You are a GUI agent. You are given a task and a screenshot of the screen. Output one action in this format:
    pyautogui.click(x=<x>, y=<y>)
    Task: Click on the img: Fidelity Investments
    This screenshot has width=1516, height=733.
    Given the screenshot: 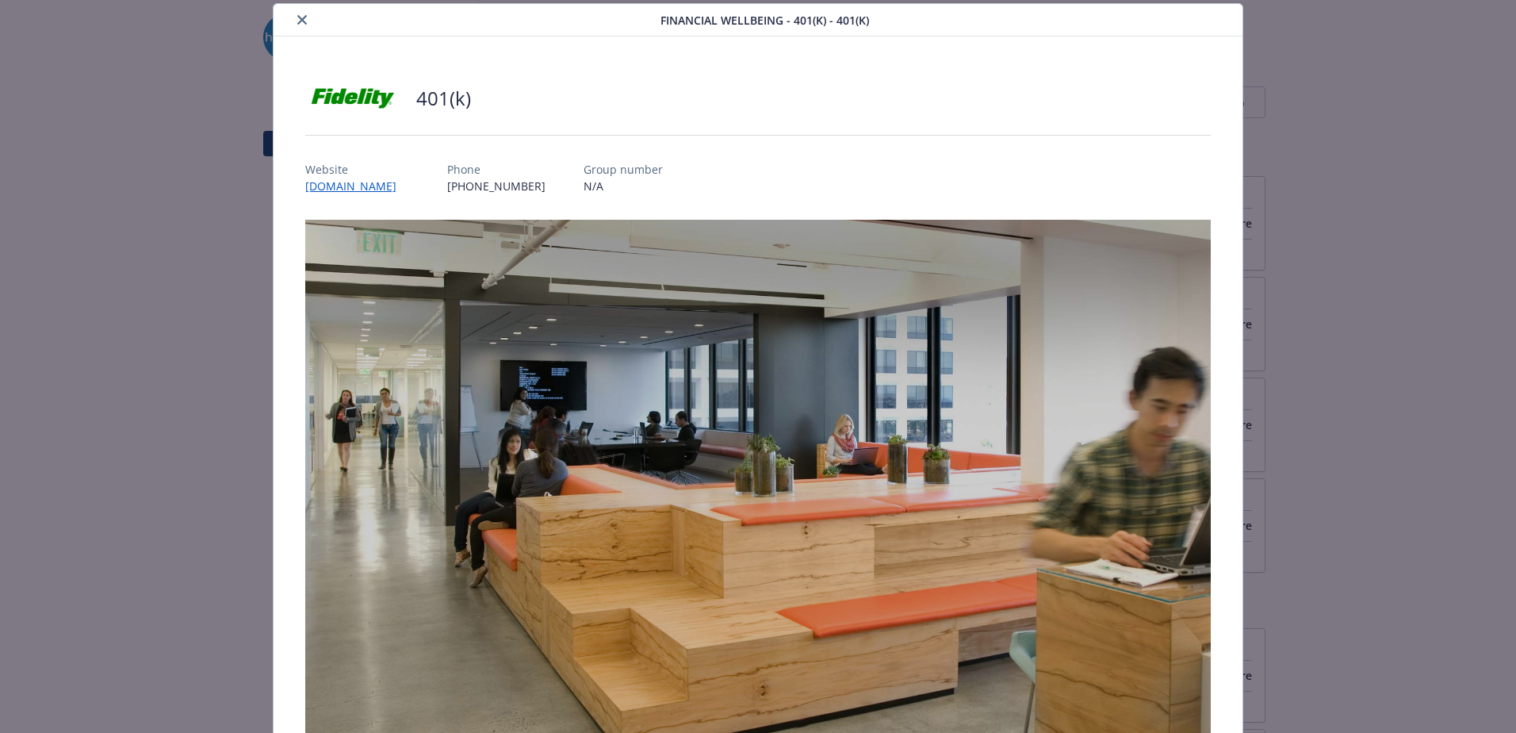 What is the action you would take?
    pyautogui.click(x=353, y=98)
    